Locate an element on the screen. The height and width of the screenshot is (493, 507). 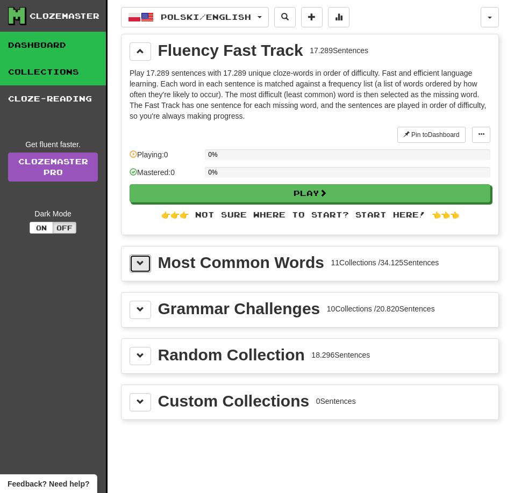
button: Search sentences is located at coordinates (285, 17).